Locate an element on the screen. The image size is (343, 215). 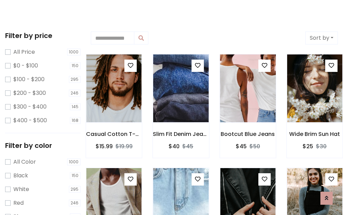
label: Red is located at coordinates (19, 203).